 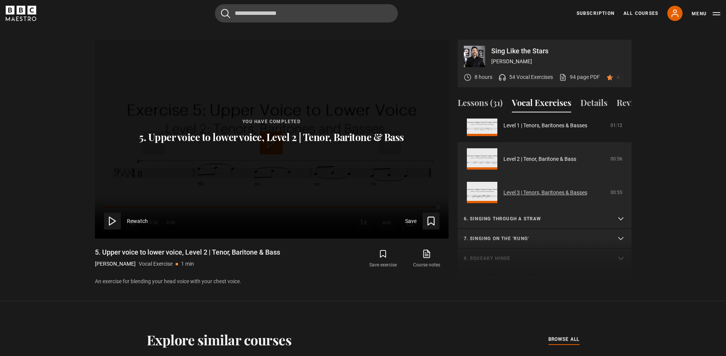 I want to click on p: You have completed, so click(x=271, y=122).